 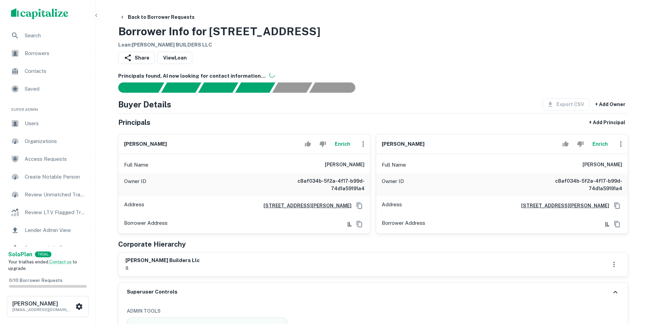 What do you see at coordinates (373, 76) in the screenshot?
I see `h6: Principals found, AI now looking for contact information...` at bounding box center [373, 76].